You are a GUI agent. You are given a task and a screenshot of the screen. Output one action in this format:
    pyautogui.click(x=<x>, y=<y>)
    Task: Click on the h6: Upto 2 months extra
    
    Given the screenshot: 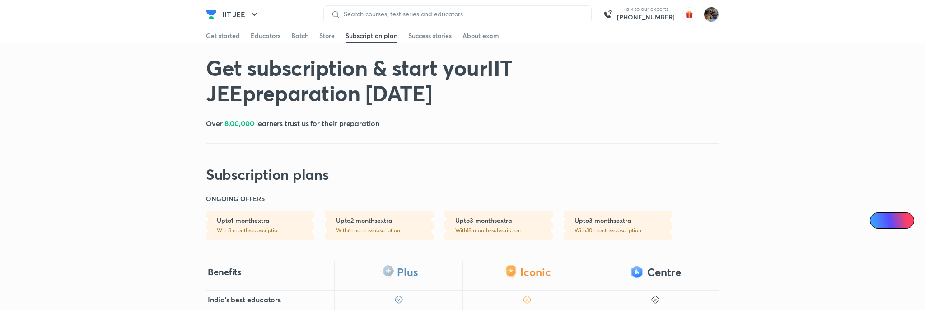 What is the action you would take?
    pyautogui.click(x=385, y=220)
    